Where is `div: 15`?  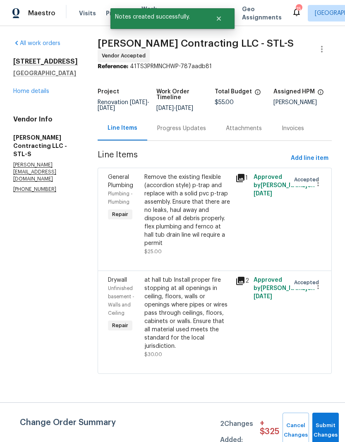
div: 15 is located at coordinates (298, 9).